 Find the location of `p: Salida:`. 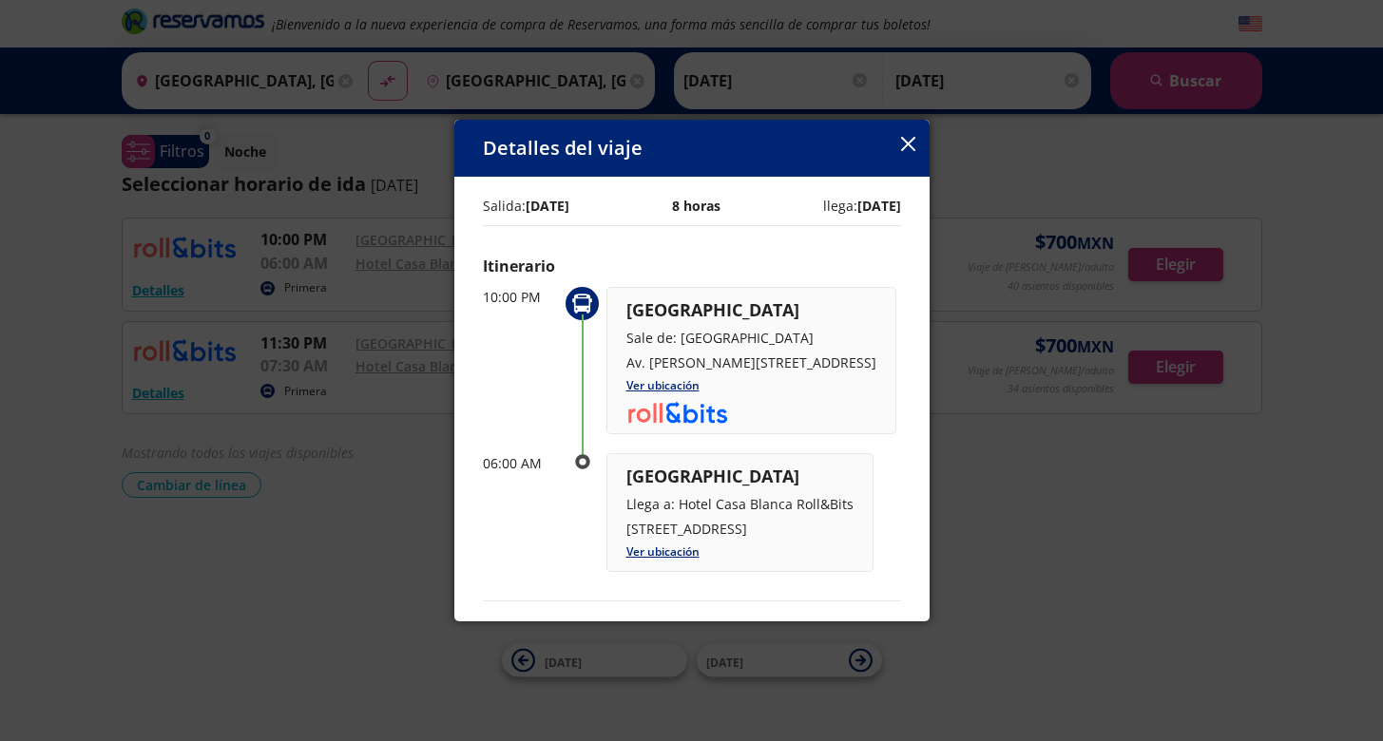

p: Salida: is located at coordinates (526, 205).